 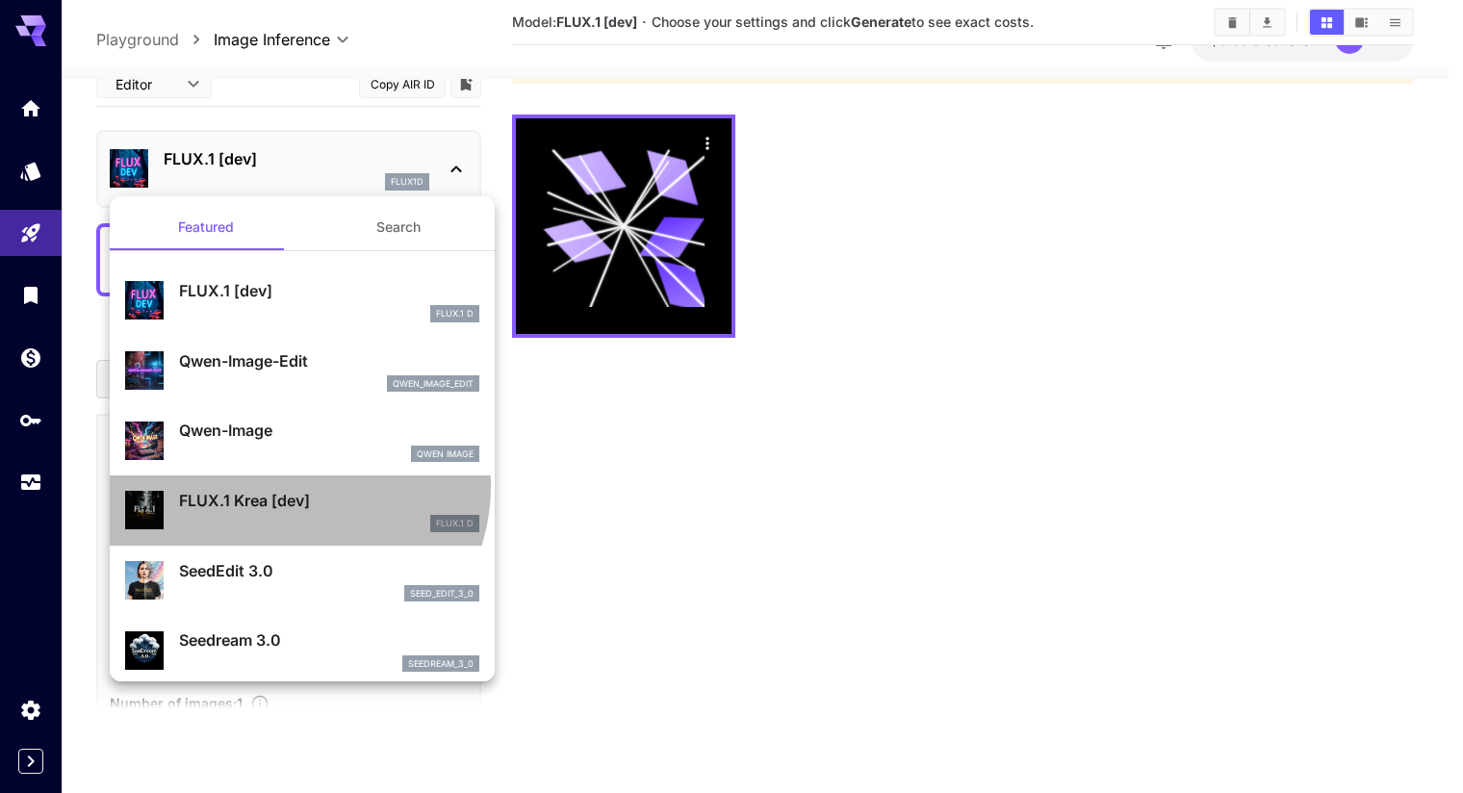 I want to click on div: Seedream 3.0seedream_3_0, so click(x=302, y=650).